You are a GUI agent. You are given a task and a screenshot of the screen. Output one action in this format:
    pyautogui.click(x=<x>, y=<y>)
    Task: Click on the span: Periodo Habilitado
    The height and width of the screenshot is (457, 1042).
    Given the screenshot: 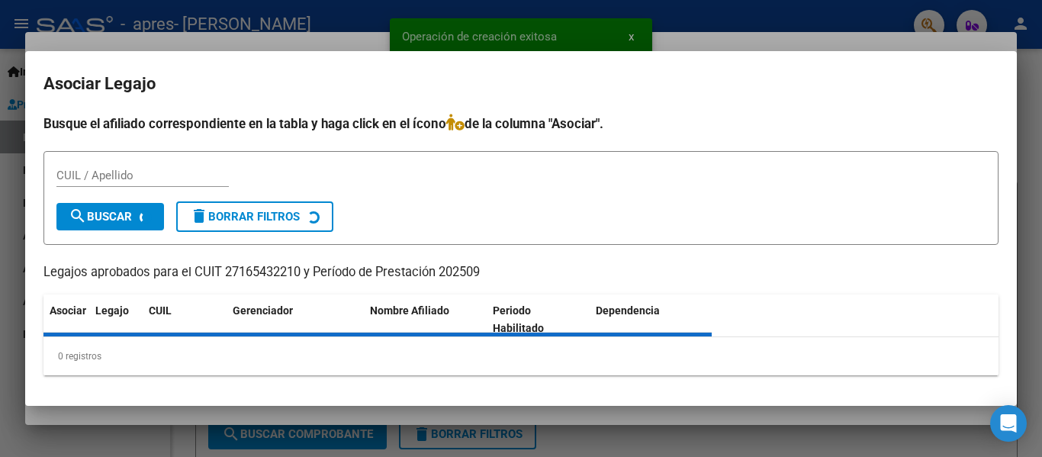 What is the action you would take?
    pyautogui.click(x=518, y=319)
    